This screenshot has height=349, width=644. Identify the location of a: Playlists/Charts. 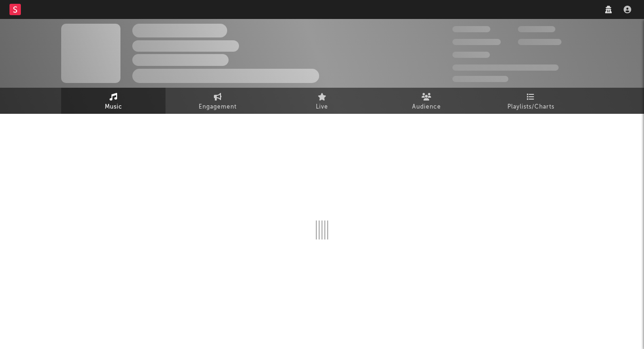
(531, 101).